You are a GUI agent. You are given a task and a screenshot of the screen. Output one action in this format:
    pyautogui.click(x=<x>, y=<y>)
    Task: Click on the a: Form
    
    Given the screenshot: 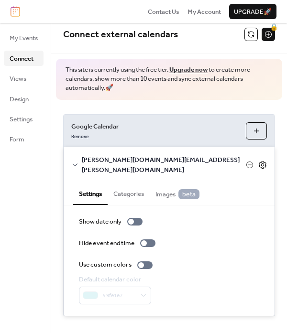 What is the action you would take?
    pyautogui.click(x=23, y=139)
    